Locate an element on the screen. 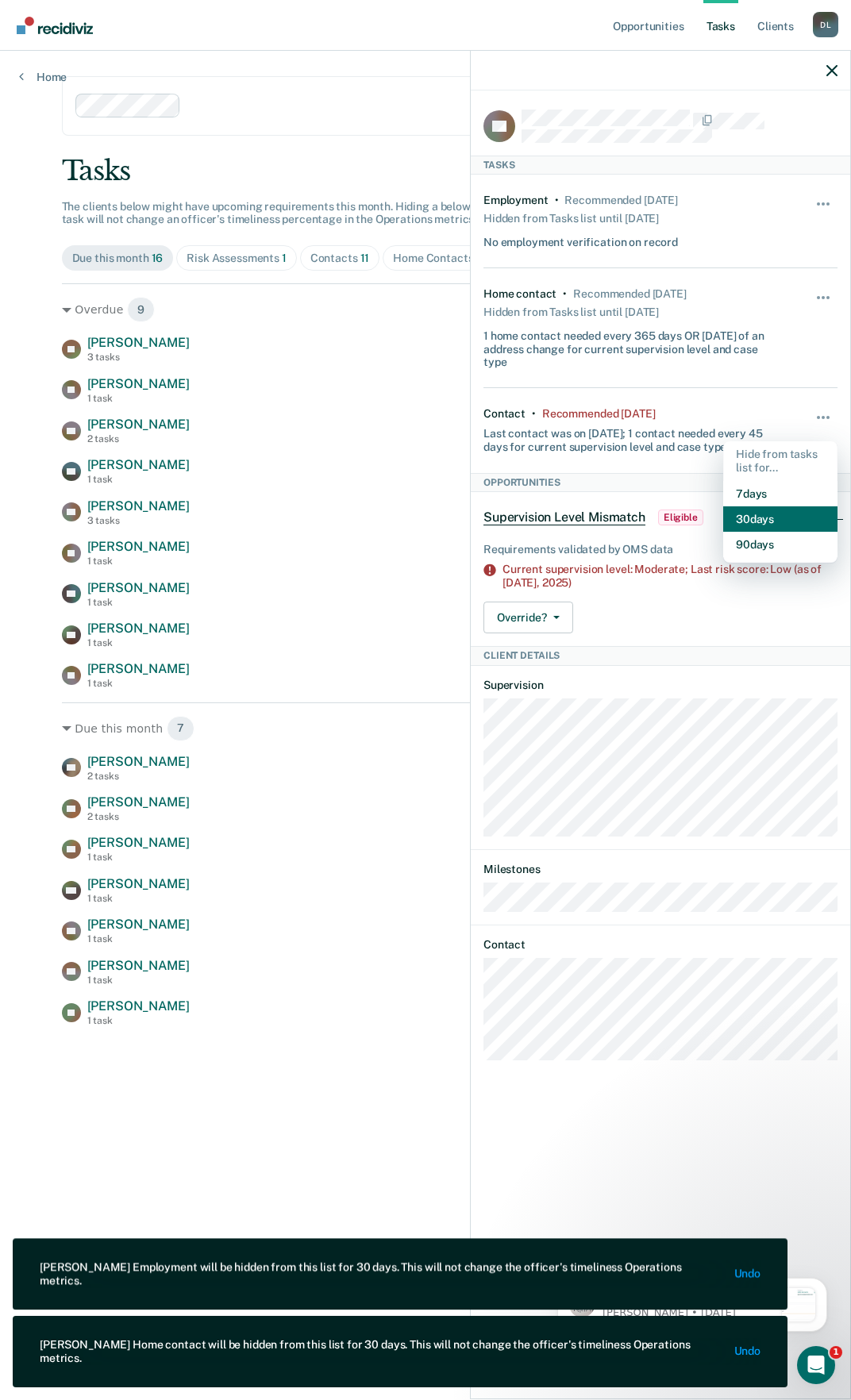 Image resolution: width=851 pixels, height=1400 pixels. img: Profile image for Kim is located at coordinates (49, 59).